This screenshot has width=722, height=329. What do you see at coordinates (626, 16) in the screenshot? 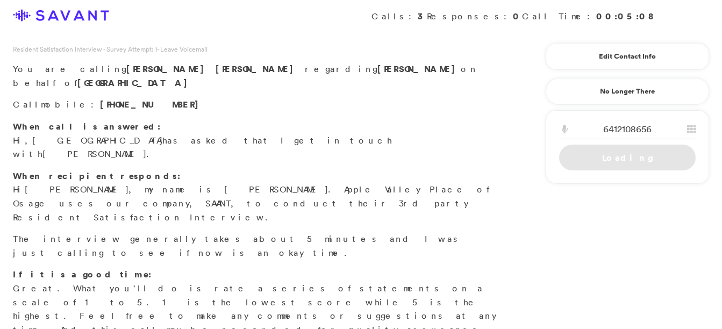
I see `strong: 00:05:08` at bounding box center [626, 16].